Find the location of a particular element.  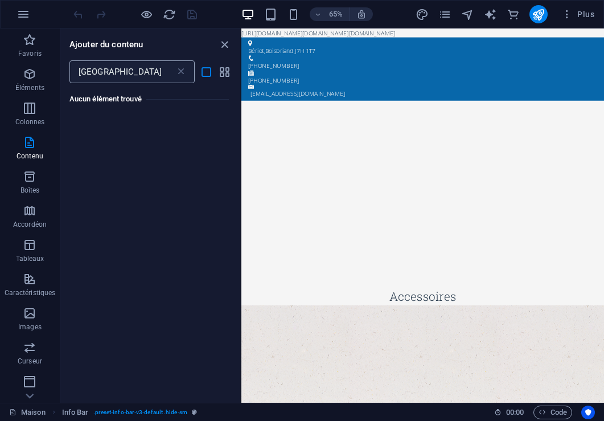

button: Centrés sur l'utilisateur is located at coordinates (588, 412).